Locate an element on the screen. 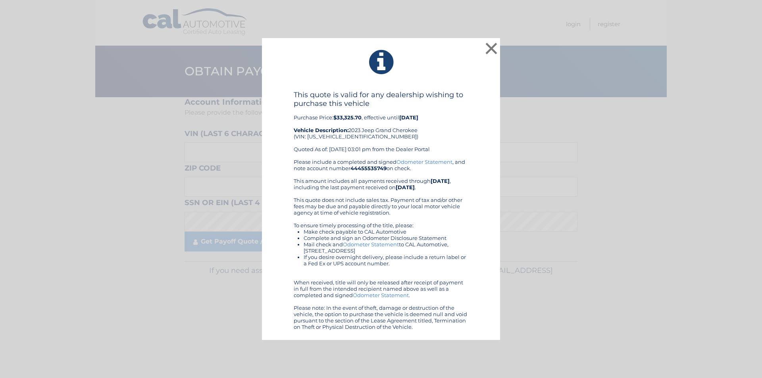 The height and width of the screenshot is (378, 762). div: Purchase Price: , effective until 2023 Jeep Grand Cherokee (VIN: [US_VEHICLE_IDENTIFICATION_NUMBE... is located at coordinates (381, 125).